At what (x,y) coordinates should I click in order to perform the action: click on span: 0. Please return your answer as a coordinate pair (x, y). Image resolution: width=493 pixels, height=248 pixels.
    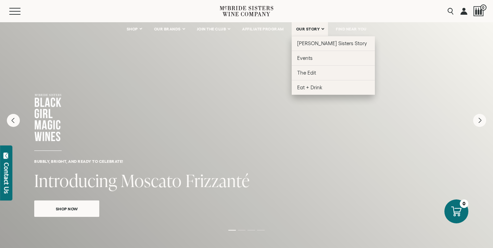
    Looking at the image, I should click on (484, 8).